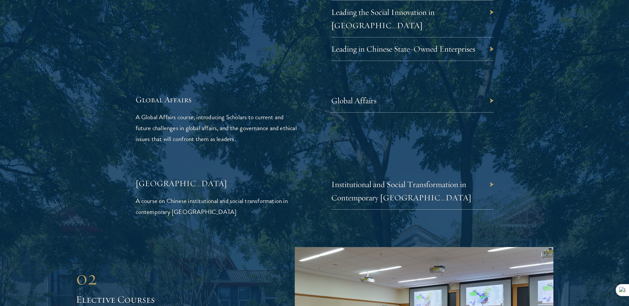 This screenshot has height=306, width=629. Describe the element at coordinates (354, 100) in the screenshot. I see `a: Global Affairs` at that location.